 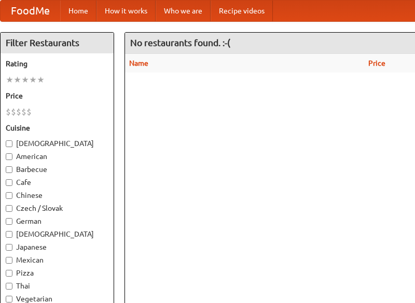 What do you see at coordinates (9, 182) in the screenshot?
I see `input: Cafe` at bounding box center [9, 182].